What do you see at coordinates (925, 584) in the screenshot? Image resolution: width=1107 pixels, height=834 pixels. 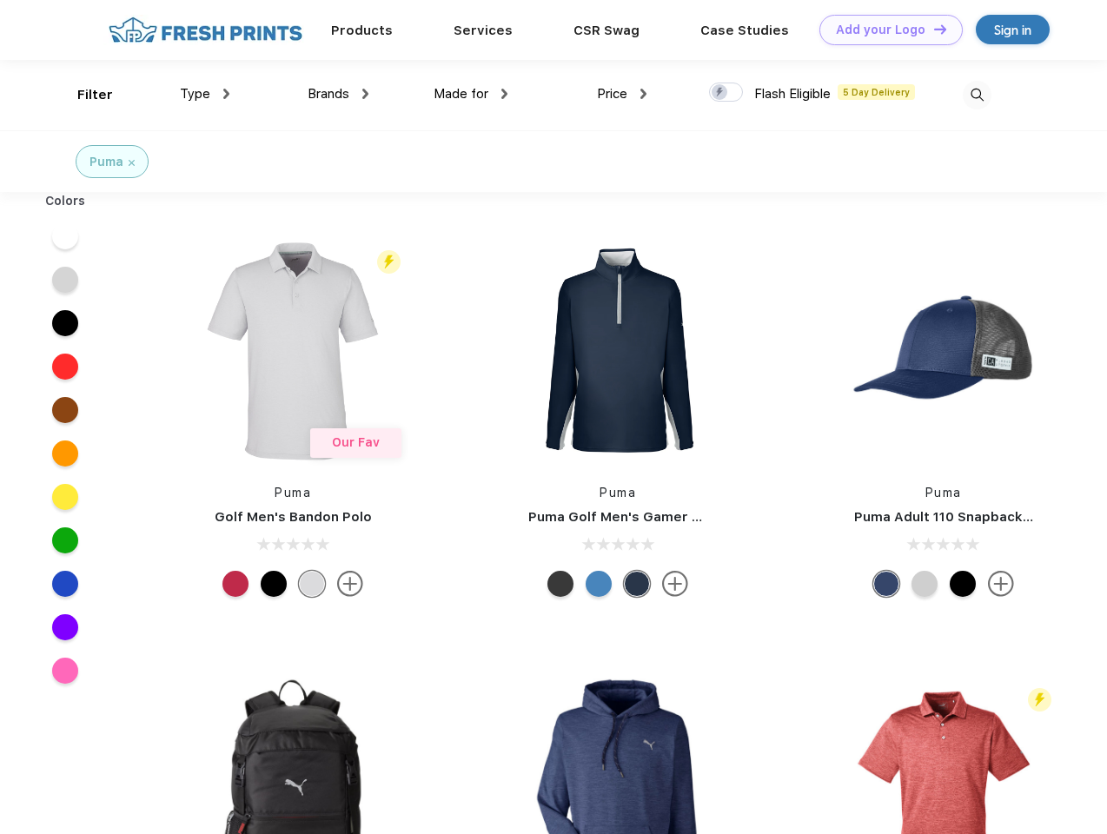 I see `div: Quarry Brt Whit` at bounding box center [925, 584].